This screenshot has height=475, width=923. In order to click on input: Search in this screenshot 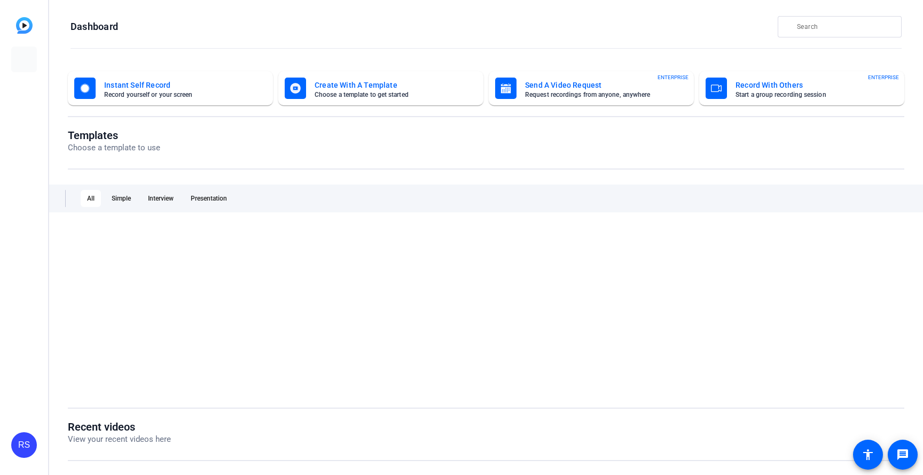, I will do `click(845, 27)`.